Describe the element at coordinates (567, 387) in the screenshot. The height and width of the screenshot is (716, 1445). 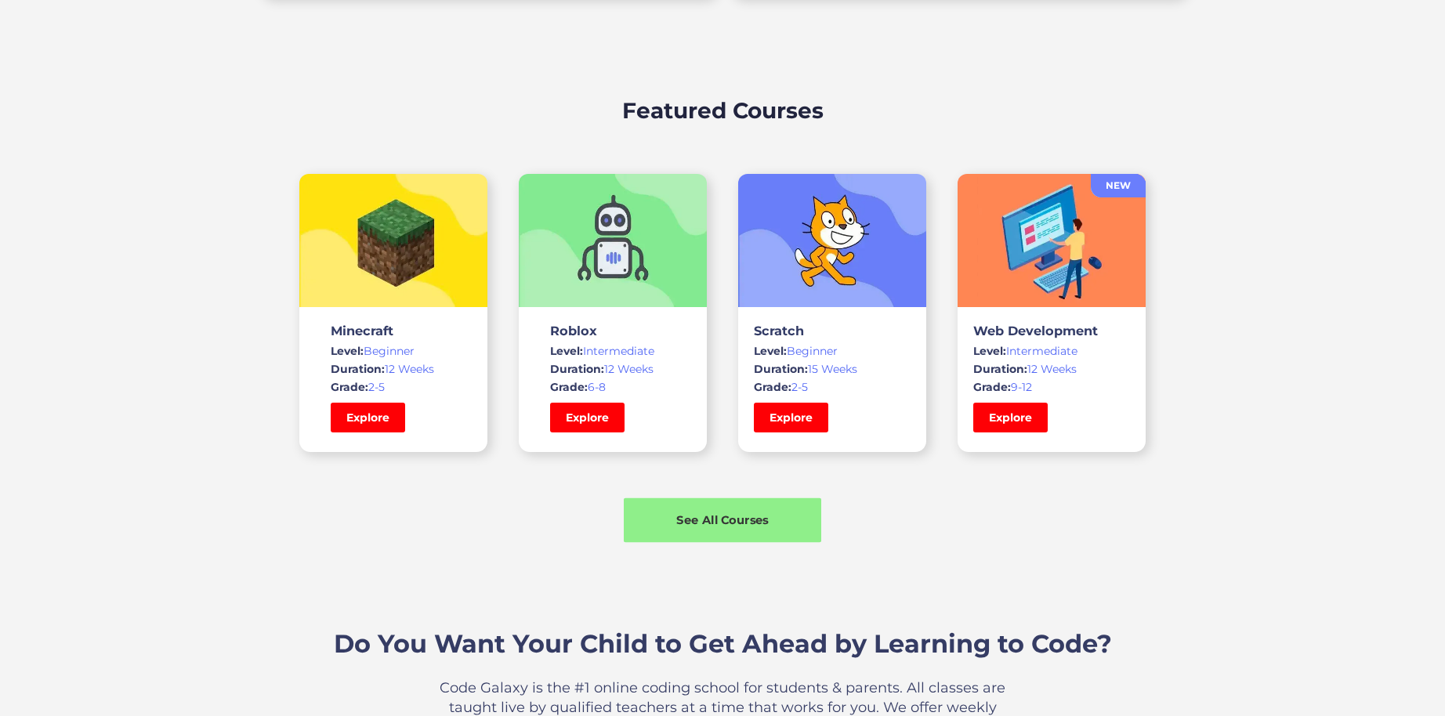
I see `span: Grade` at that location.